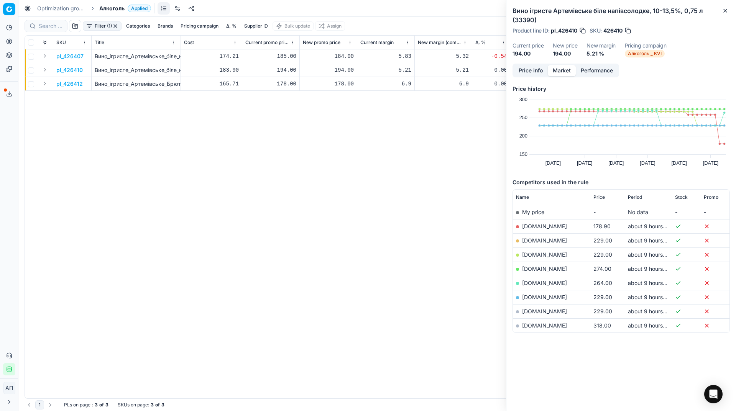  What do you see at coordinates (711, 197) in the screenshot?
I see `span: Promo` at bounding box center [711, 197].